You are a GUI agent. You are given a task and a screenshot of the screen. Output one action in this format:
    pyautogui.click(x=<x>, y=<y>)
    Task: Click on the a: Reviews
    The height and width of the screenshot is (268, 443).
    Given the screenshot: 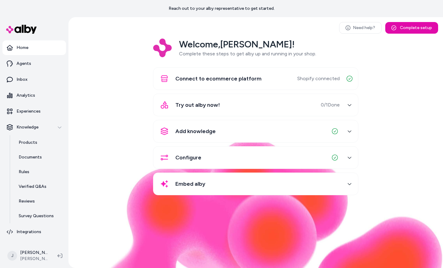 What is the action you would take?
    pyautogui.click(x=39, y=201)
    